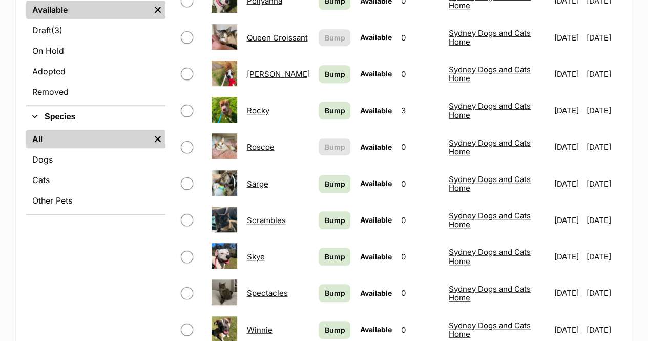 The image size is (648, 341). I want to click on a: Winnie, so click(259, 329).